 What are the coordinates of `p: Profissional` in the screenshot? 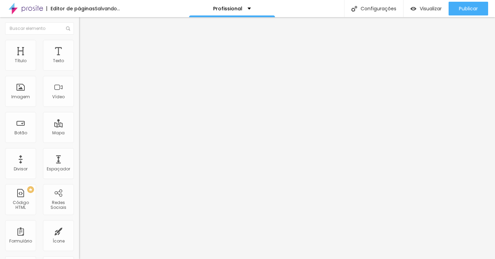 It's located at (228, 9).